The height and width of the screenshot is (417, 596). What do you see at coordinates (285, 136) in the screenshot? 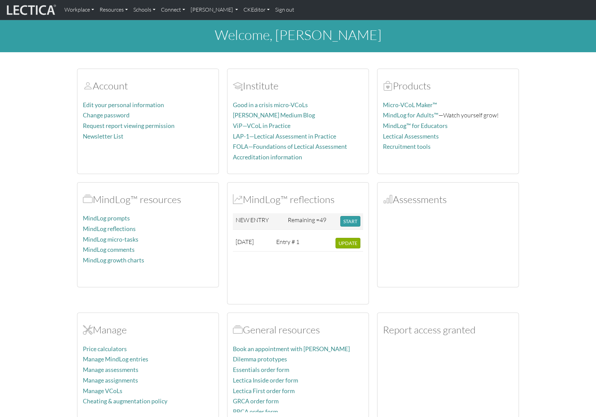
I see `a: LAP-1—Lectical Assessment in Practice` at bounding box center [285, 136].